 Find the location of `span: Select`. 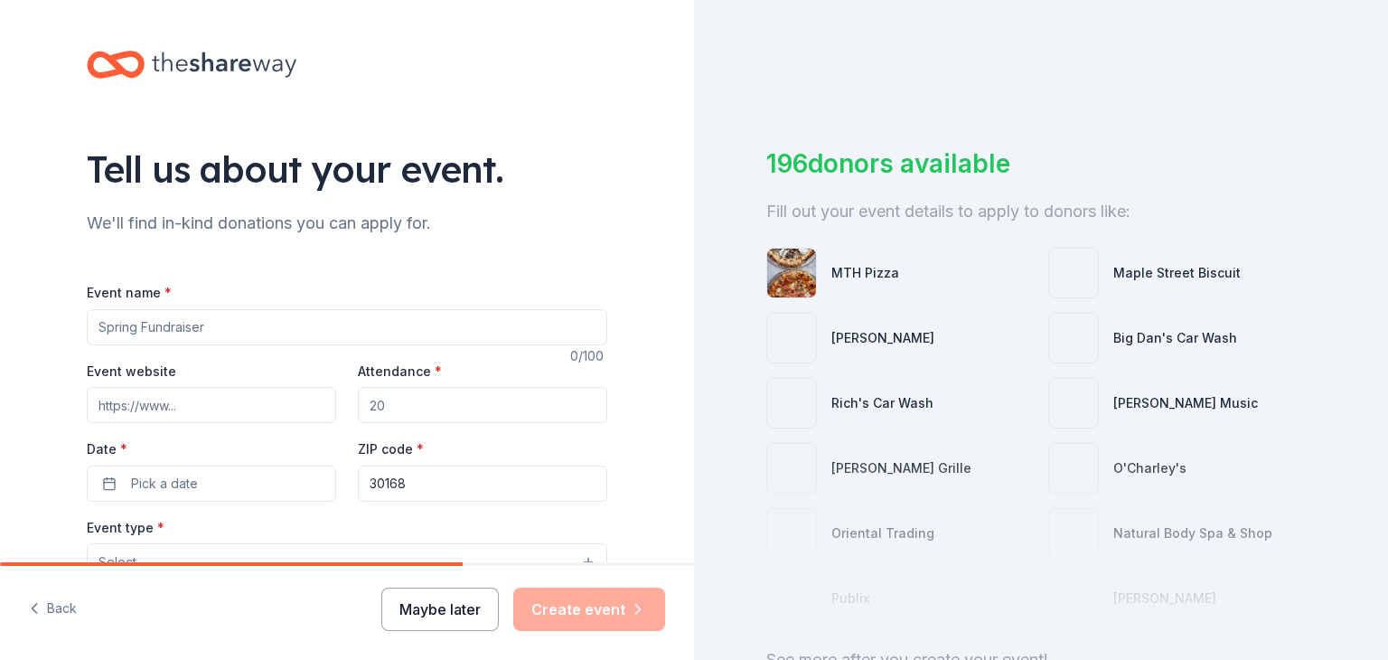

span: Select is located at coordinates (117, 562).